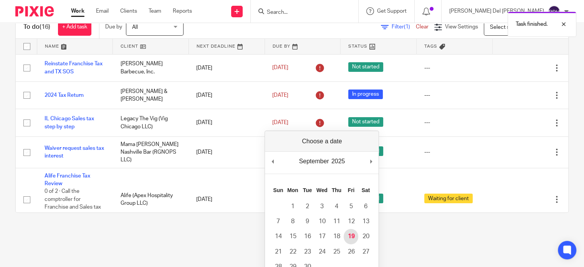 This screenshot has height=267, width=584. I want to click on button: 27, so click(365, 251).